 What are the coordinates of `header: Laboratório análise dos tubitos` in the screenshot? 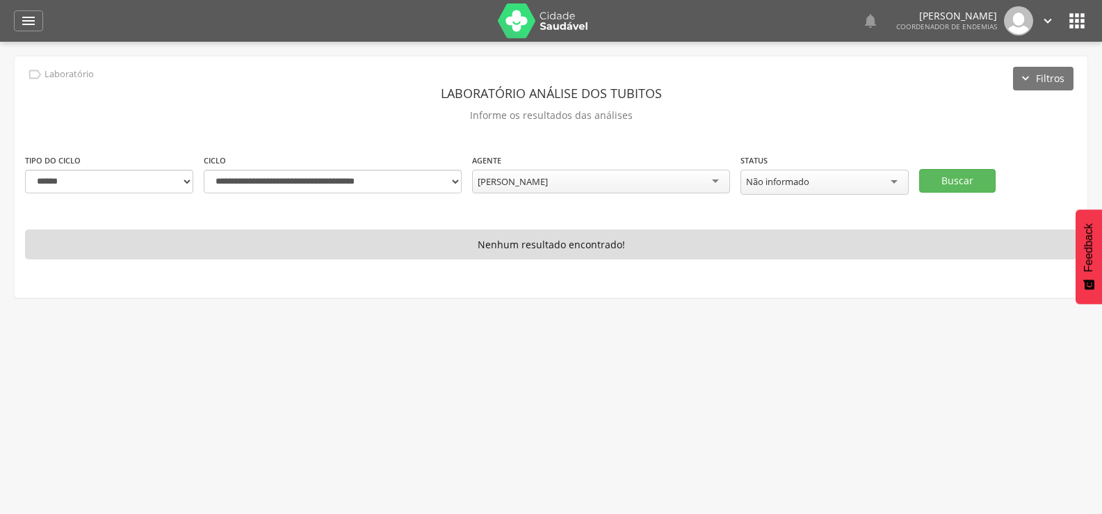 It's located at (551, 93).